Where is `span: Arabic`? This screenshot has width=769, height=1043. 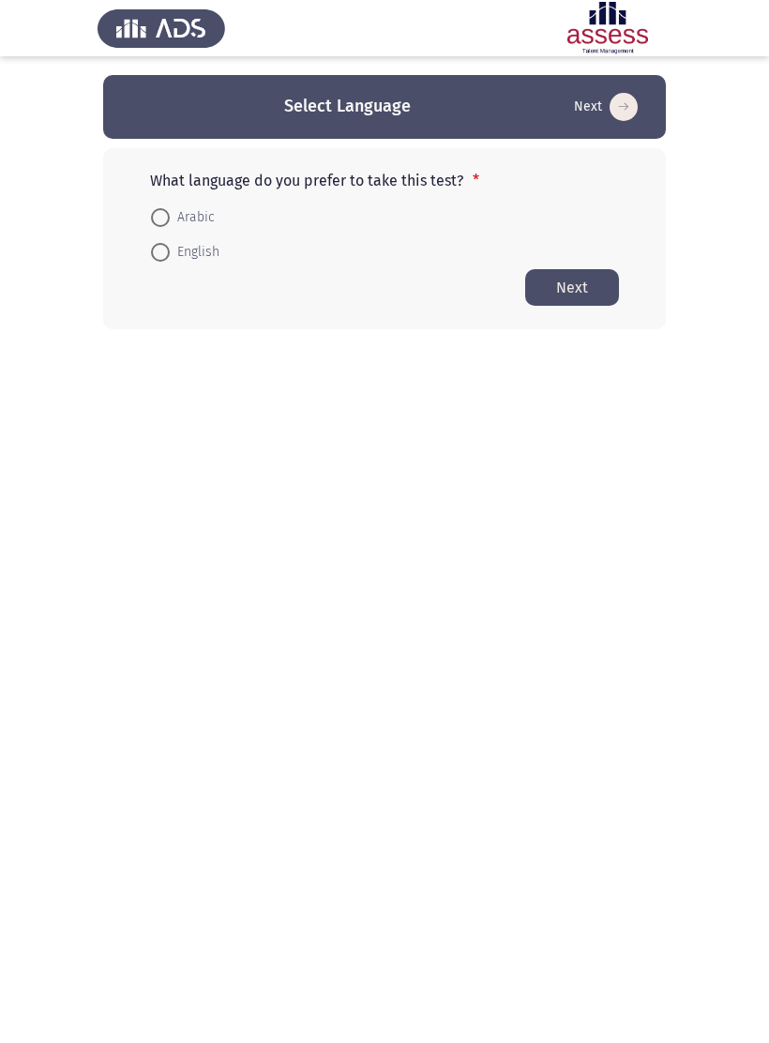
span: Arabic is located at coordinates (192, 218).